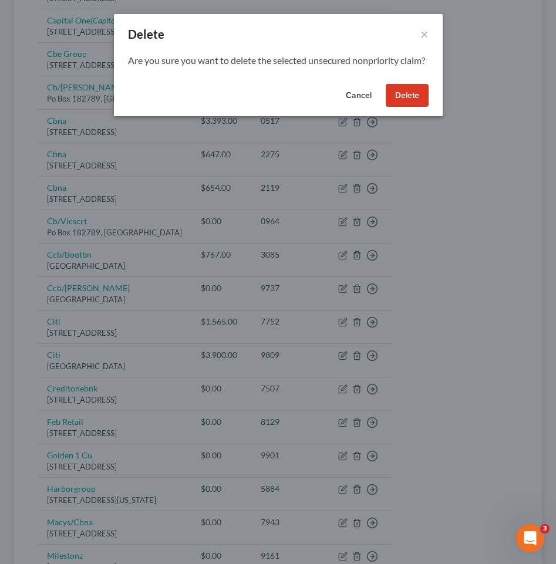  I want to click on span: 3, so click(545, 529).